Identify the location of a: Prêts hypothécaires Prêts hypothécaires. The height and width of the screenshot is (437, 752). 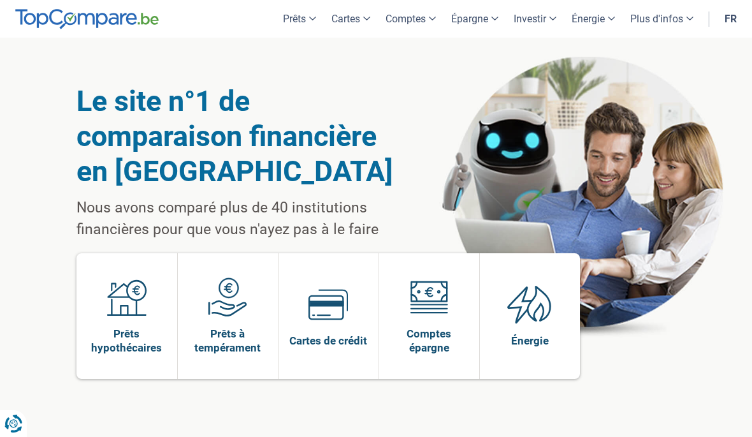
(127, 316).